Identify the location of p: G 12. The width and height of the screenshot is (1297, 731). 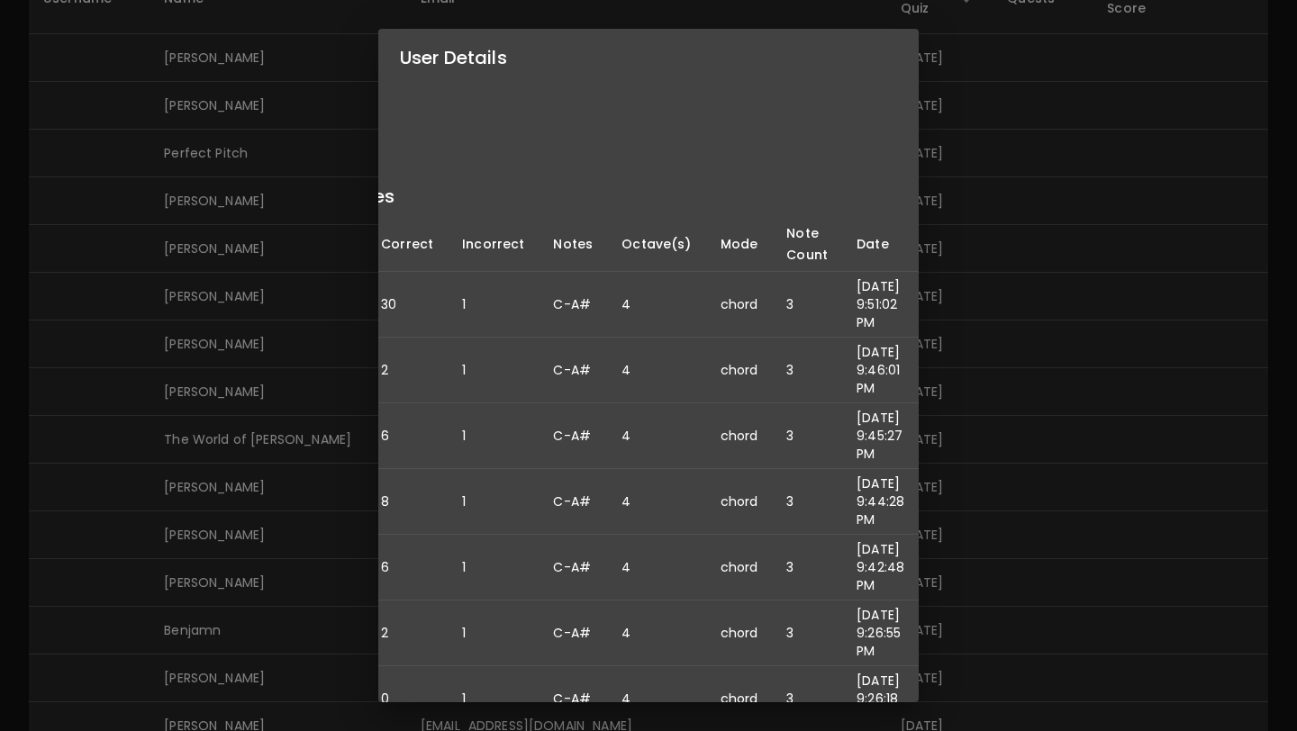
(507, 135).